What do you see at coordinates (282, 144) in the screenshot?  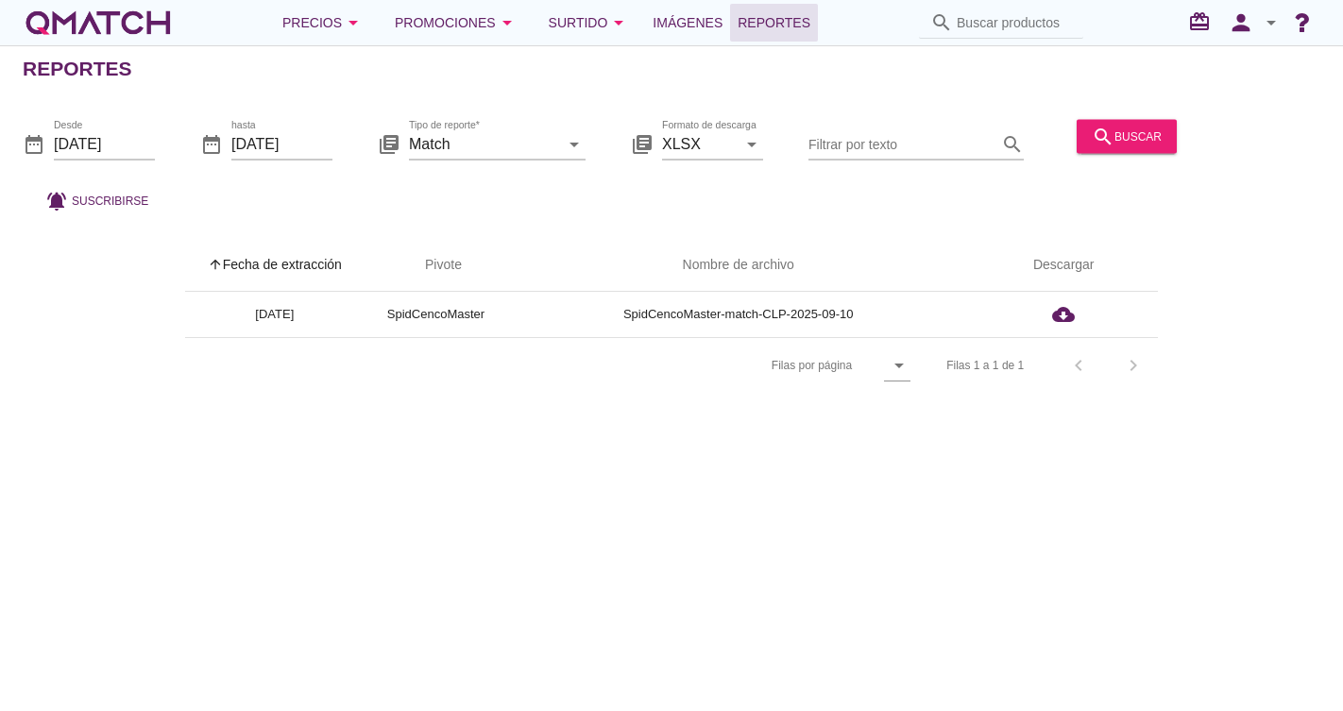 I see `input: hasta` at bounding box center [282, 144].